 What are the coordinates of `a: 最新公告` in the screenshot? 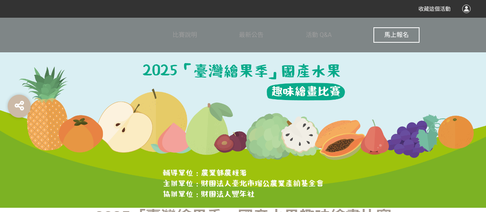 It's located at (251, 35).